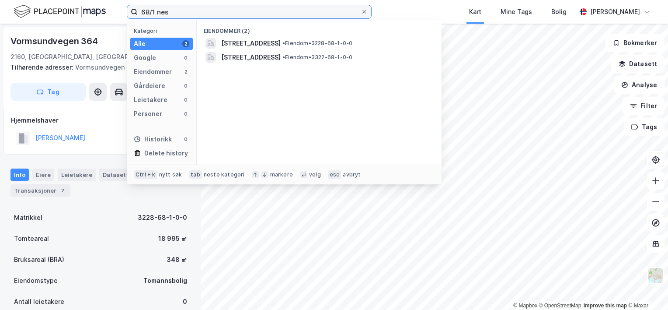 The image size is (668, 310). What do you see at coordinates (148, 114) in the screenshot?
I see `div: Personer` at bounding box center [148, 114].